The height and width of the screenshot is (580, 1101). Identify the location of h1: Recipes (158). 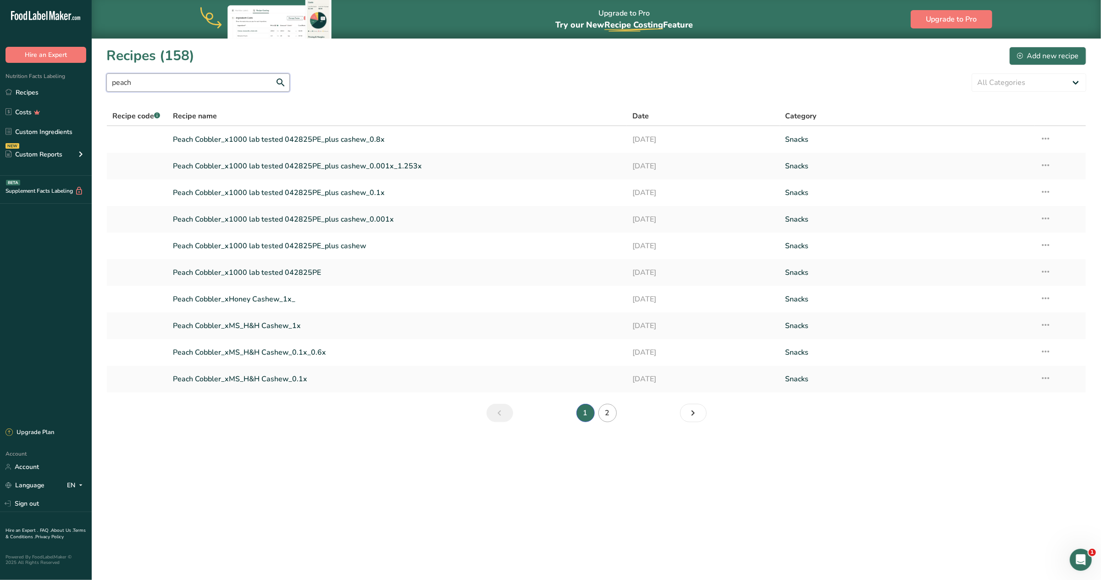
(150, 55).